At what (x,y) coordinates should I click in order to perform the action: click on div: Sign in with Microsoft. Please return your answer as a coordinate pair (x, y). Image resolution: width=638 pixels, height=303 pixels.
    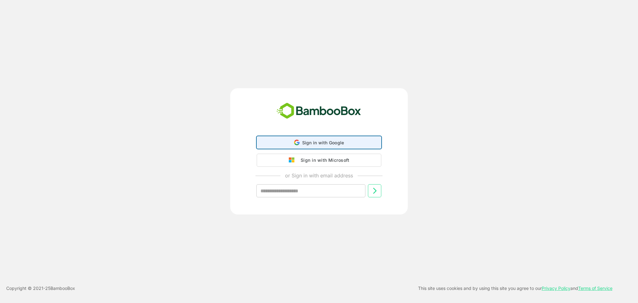
    Looking at the image, I should click on (323, 160).